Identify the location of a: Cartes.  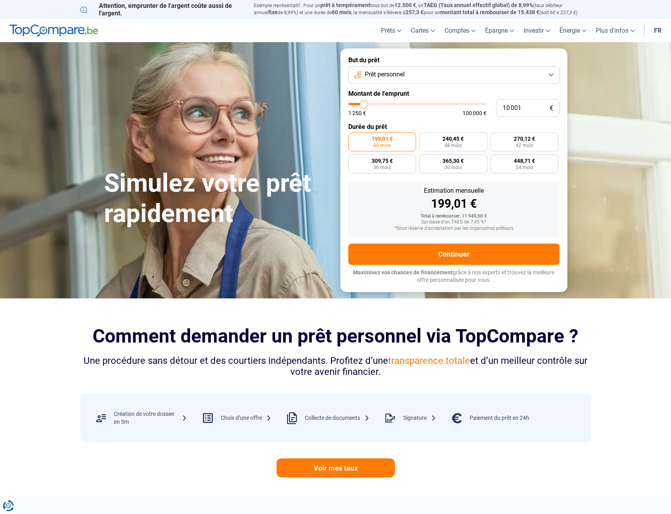
(423, 30).